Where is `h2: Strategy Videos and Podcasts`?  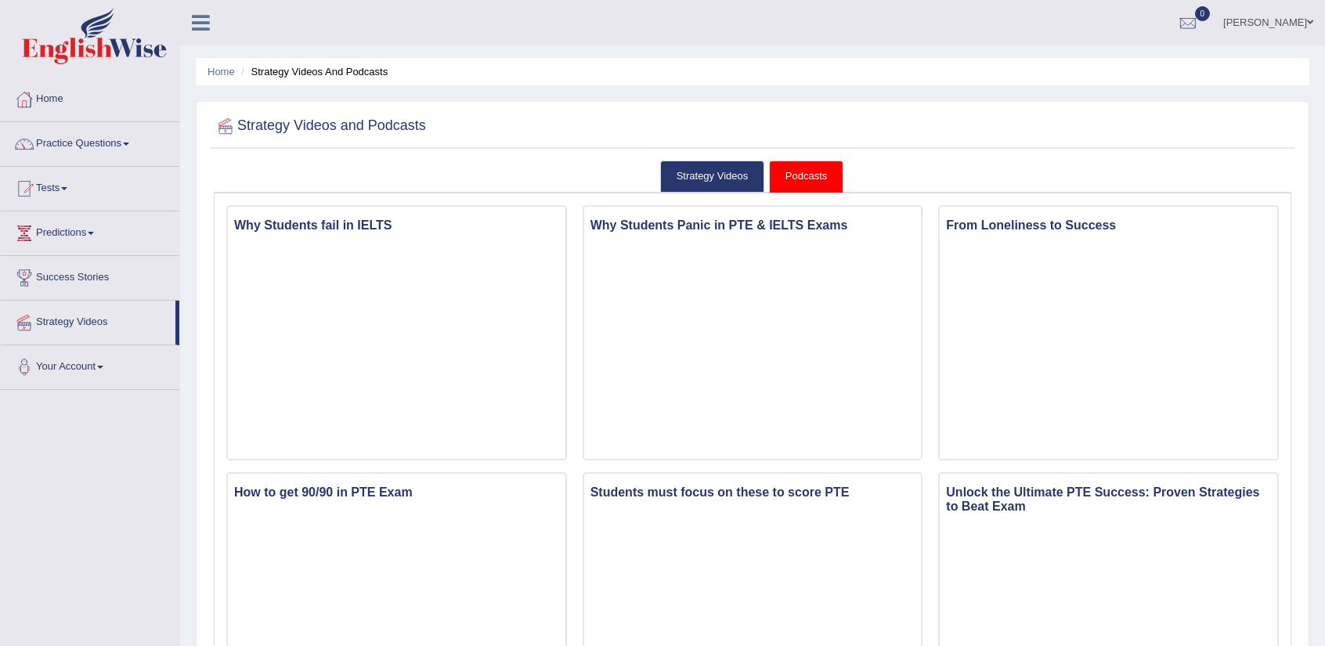 h2: Strategy Videos and Podcasts is located at coordinates (320, 126).